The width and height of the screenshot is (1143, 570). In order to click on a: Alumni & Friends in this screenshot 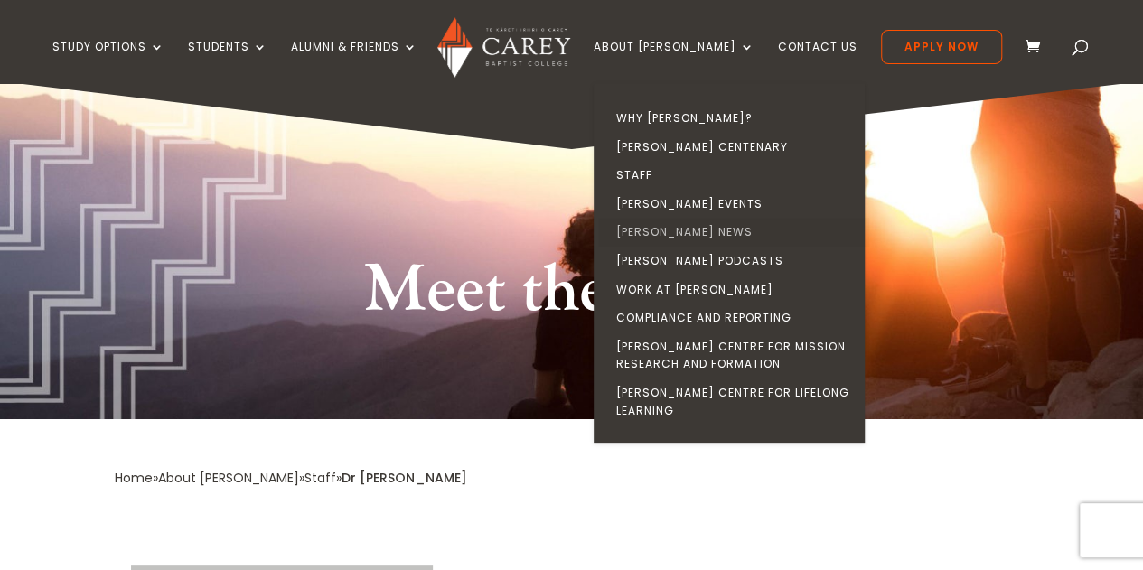, I will do `click(354, 61)`.